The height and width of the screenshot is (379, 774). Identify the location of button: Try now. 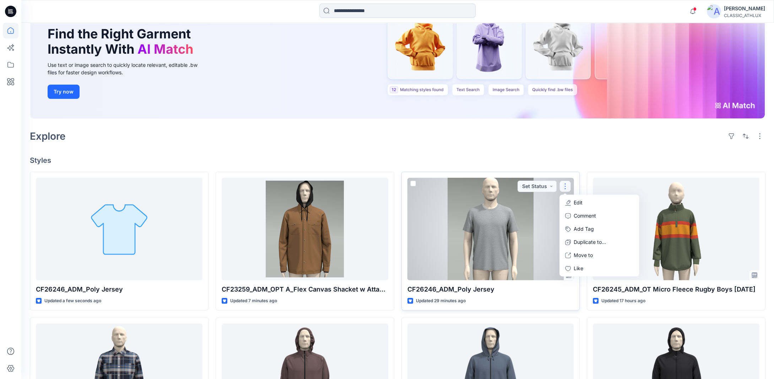
(64, 92).